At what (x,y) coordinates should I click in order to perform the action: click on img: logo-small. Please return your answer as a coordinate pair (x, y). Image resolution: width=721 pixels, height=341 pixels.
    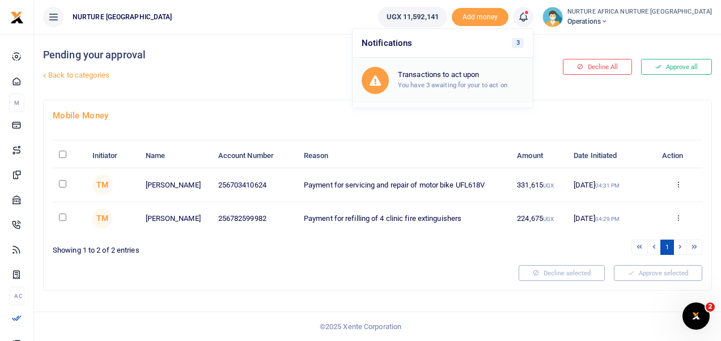
    Looking at the image, I should click on (17, 18).